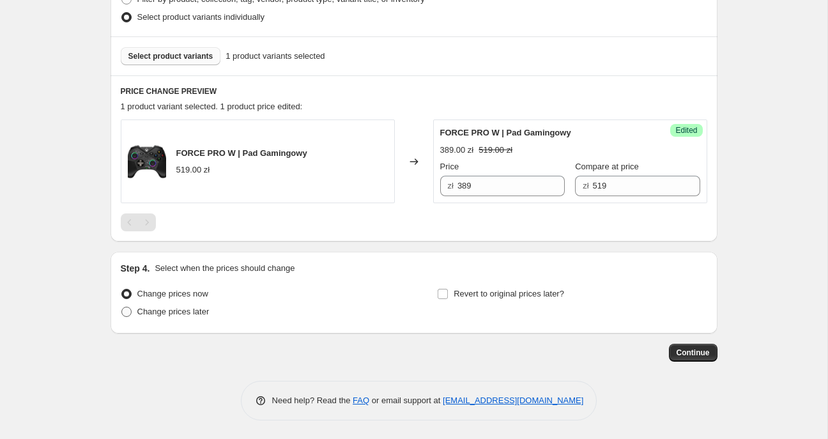 The height and width of the screenshot is (439, 828). What do you see at coordinates (138, 222) in the screenshot?
I see `nav: Pagination` at bounding box center [138, 222].